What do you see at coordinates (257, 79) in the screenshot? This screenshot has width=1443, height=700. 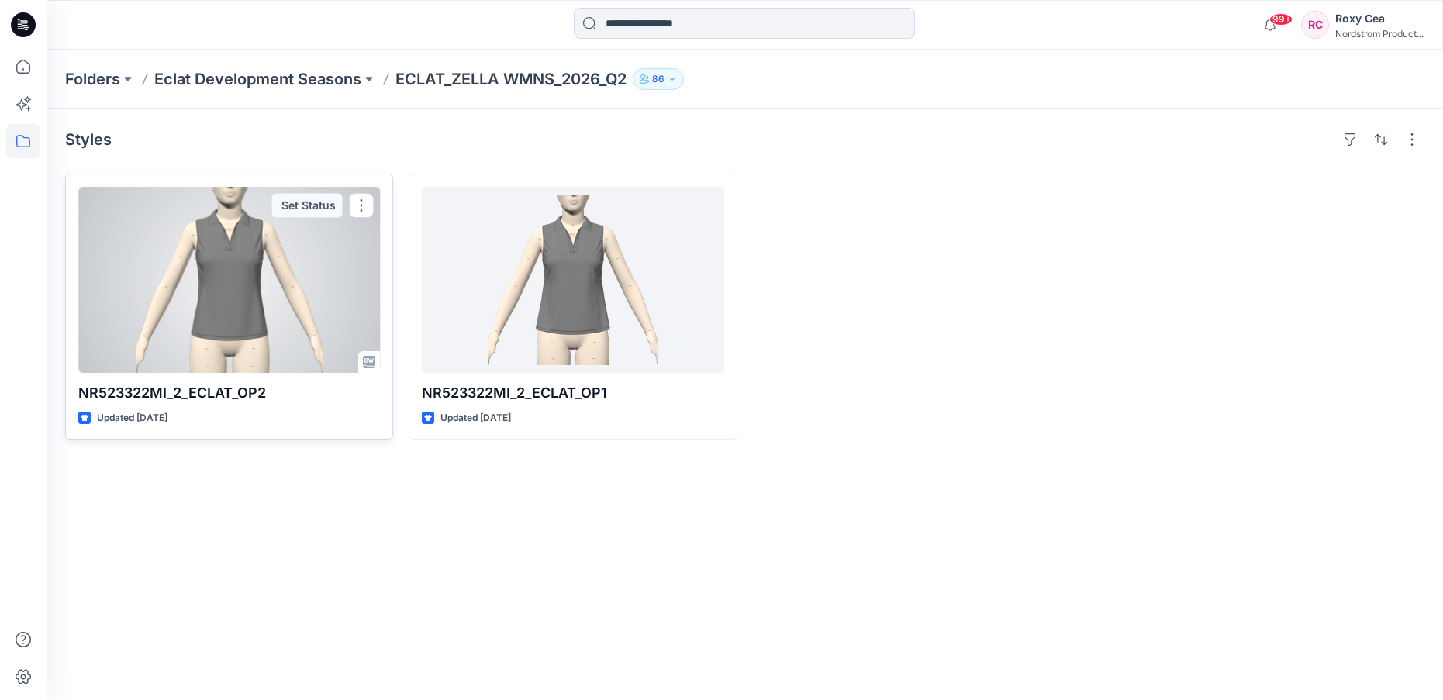 I see `a: Eclat Development Seasons` at bounding box center [257, 79].